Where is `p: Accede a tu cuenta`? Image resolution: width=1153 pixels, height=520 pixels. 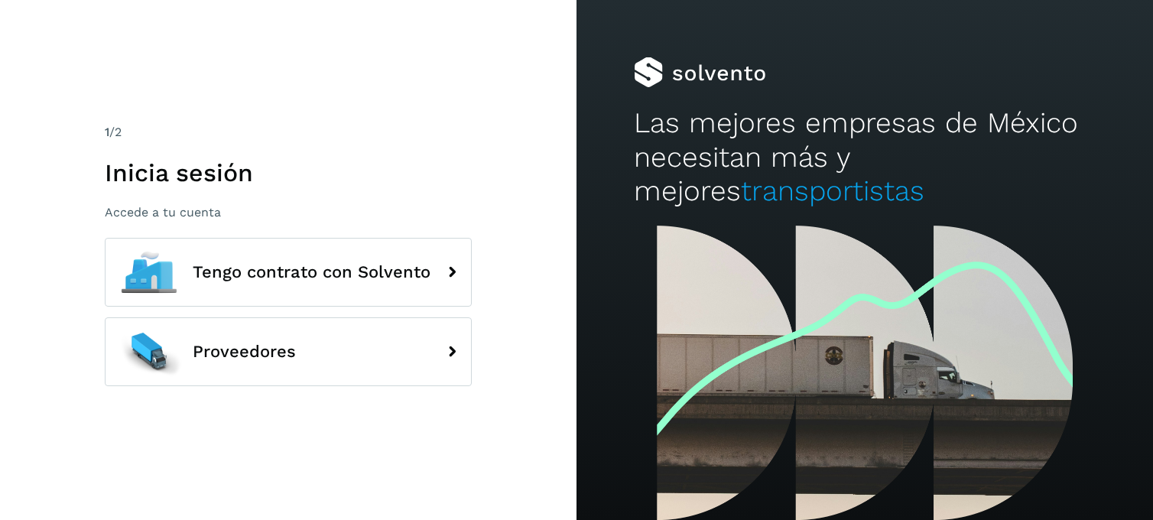
p: Accede a tu cuenta is located at coordinates (288, 212).